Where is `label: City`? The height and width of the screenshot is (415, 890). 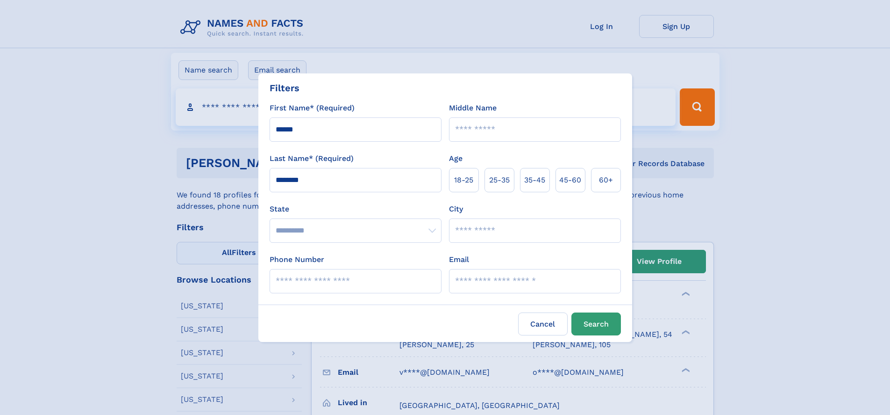 label: City is located at coordinates (456, 209).